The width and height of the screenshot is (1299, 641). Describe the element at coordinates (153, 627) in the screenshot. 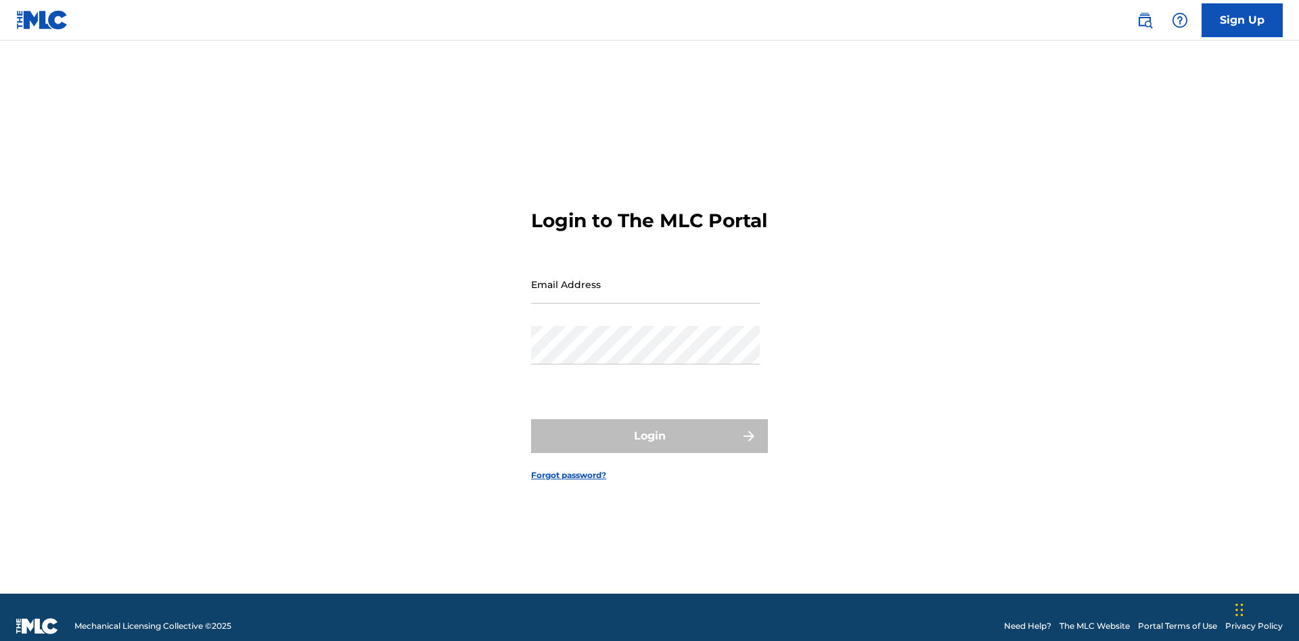

I see `span: Mechanical Licensing Collective © 2025` at that location.